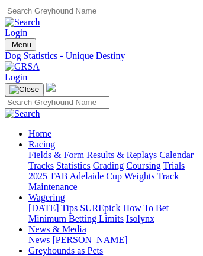 The width and height of the screenshot is (203, 256). What do you see at coordinates (146, 208) in the screenshot?
I see `a: How To Bet` at bounding box center [146, 208].